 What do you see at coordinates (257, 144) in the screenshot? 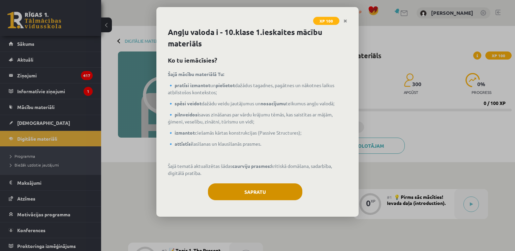
I see `p: lasīšanas un klausīšanās prasmes.` at bounding box center [257, 144].